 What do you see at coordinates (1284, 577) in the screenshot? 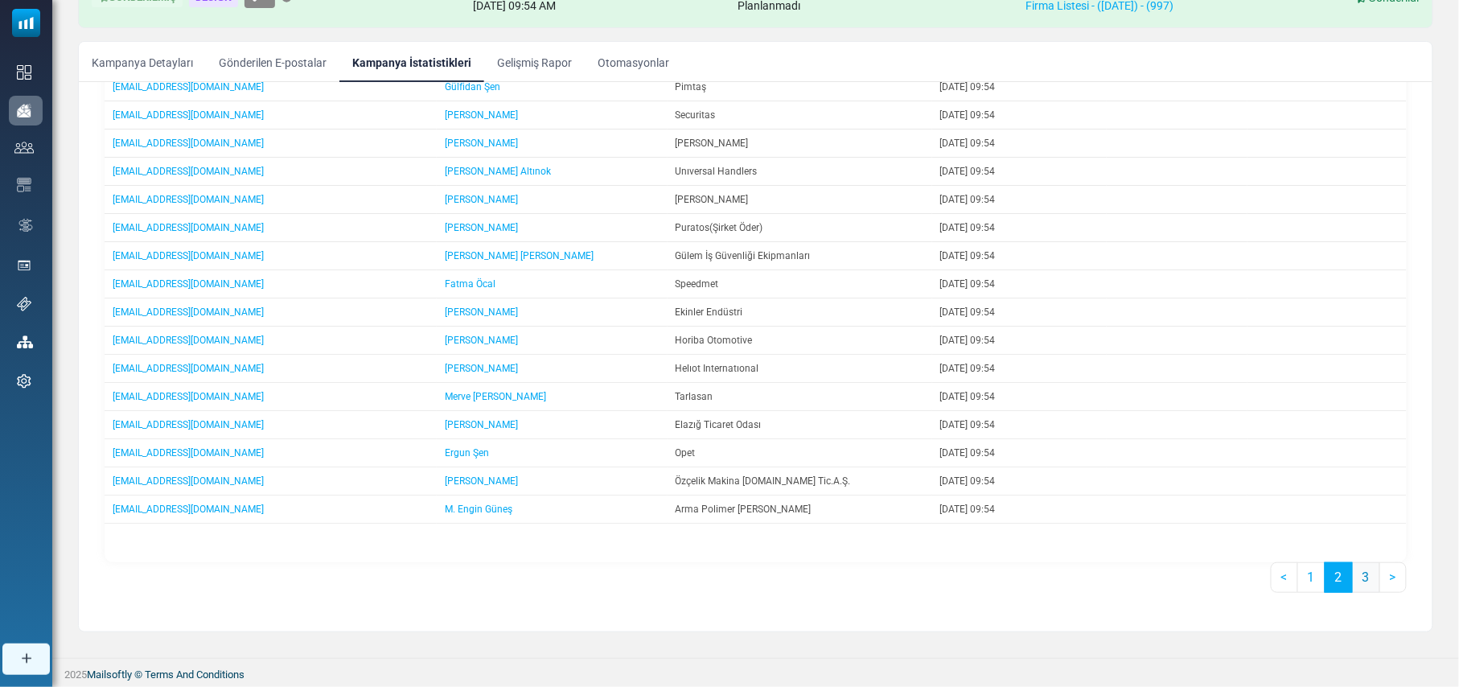
I see `a: Previous` at bounding box center [1284, 577].